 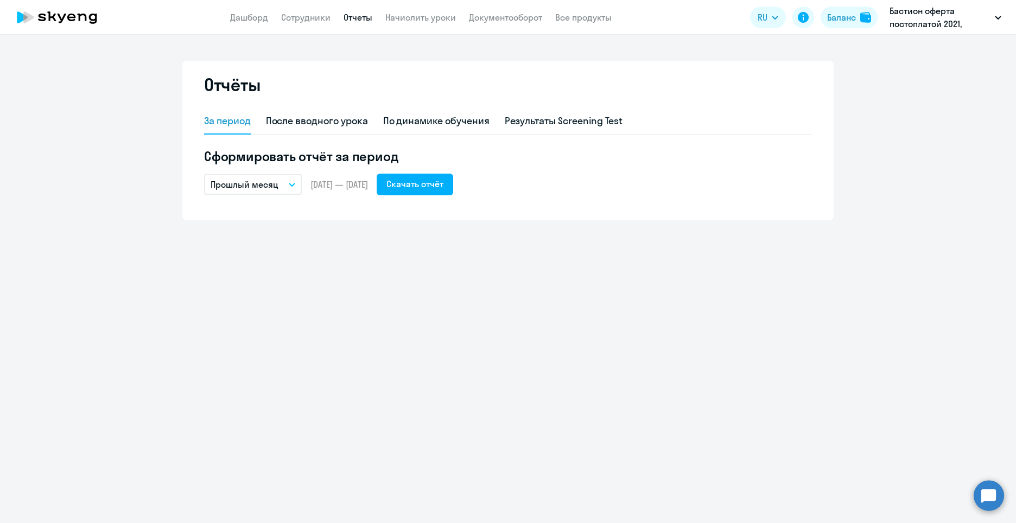 What do you see at coordinates (249, 17) in the screenshot?
I see `a: Дашборд` at bounding box center [249, 17].